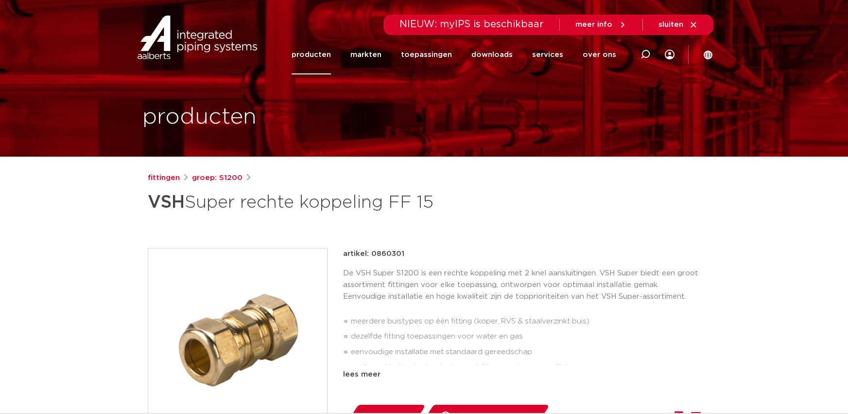  Describe the element at coordinates (374, 254) in the screenshot. I see `p: artikel: 0860301` at that location.